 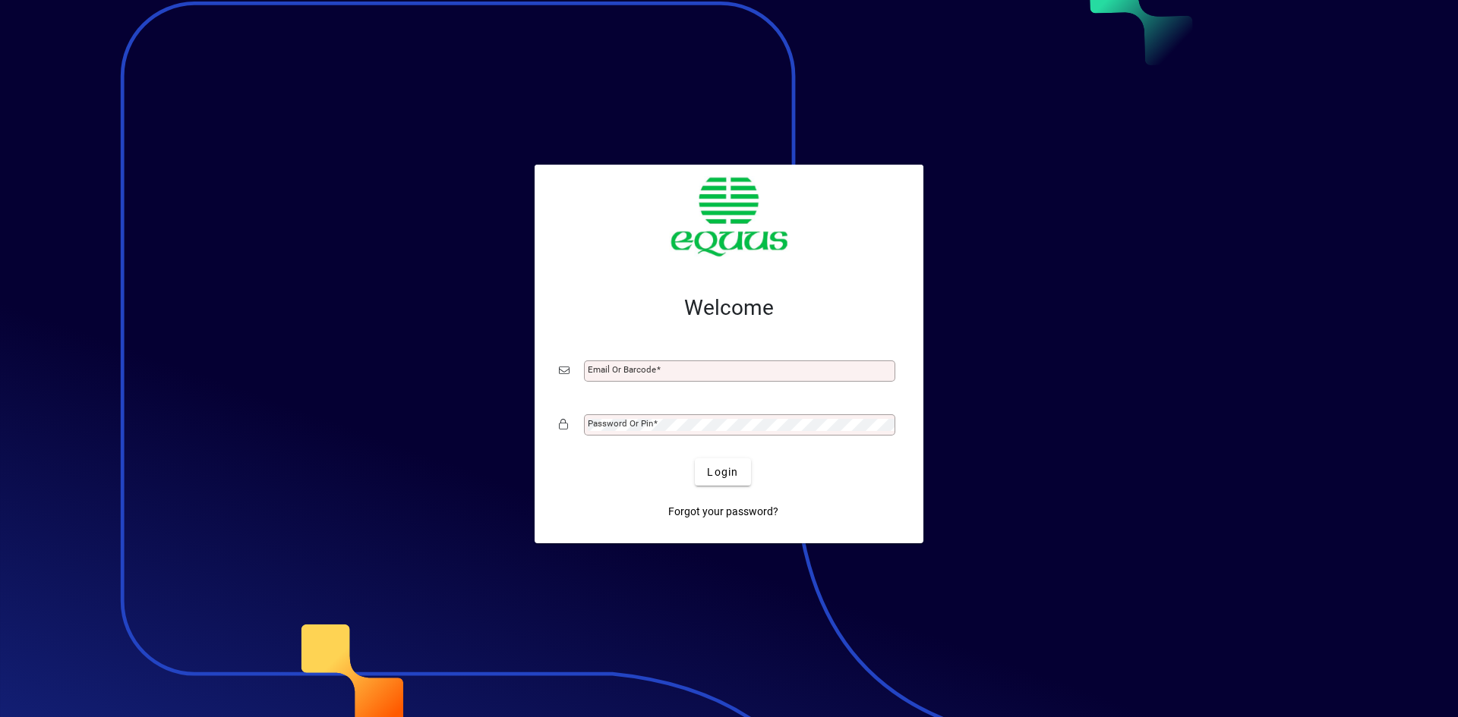 I want to click on span: Forgot your password?, so click(x=723, y=512).